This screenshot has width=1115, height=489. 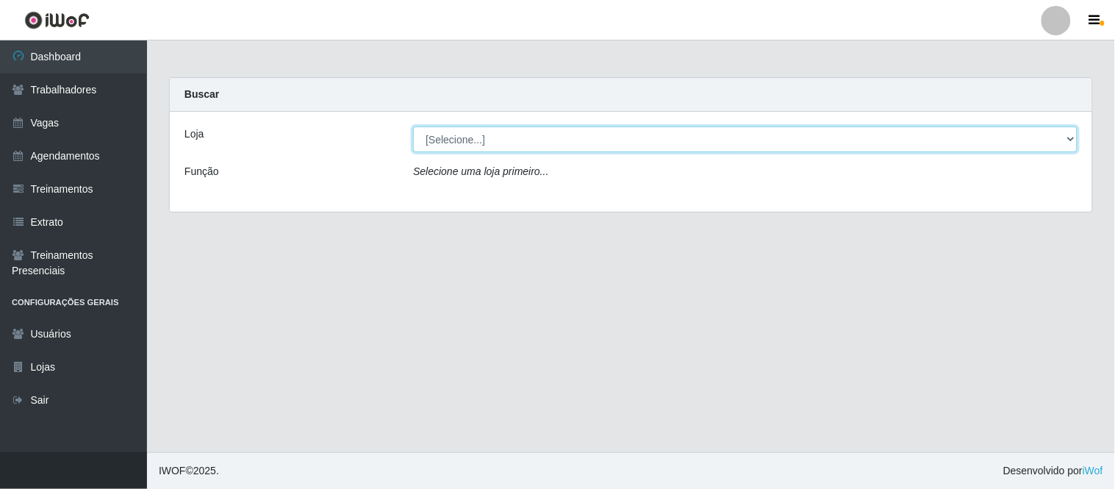 What do you see at coordinates (201, 94) in the screenshot?
I see `strong: Buscar` at bounding box center [201, 94].